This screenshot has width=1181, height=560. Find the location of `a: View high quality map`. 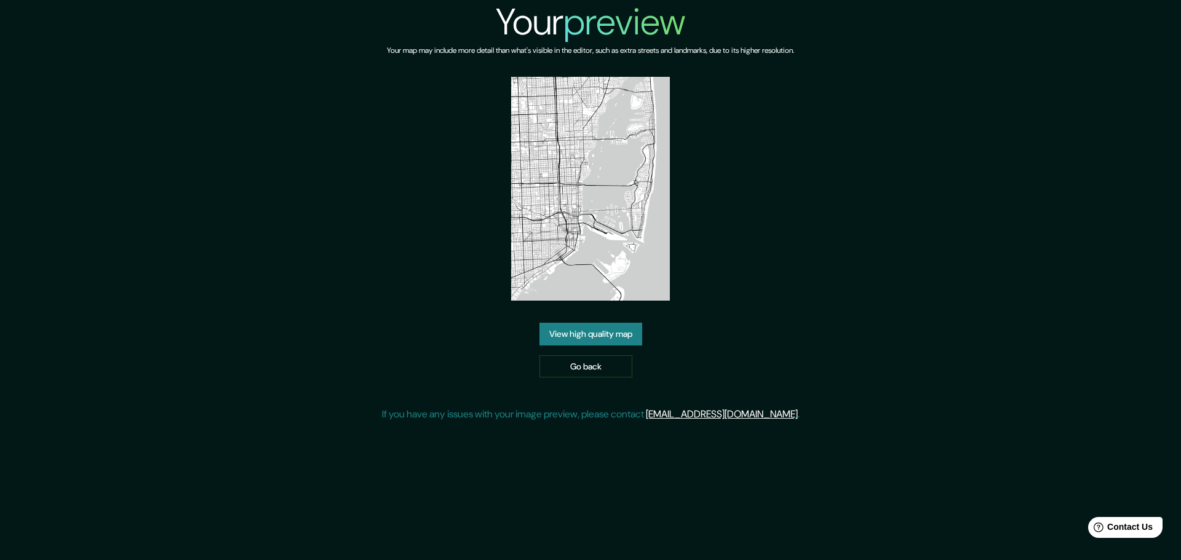

a: View high quality map is located at coordinates (590, 334).